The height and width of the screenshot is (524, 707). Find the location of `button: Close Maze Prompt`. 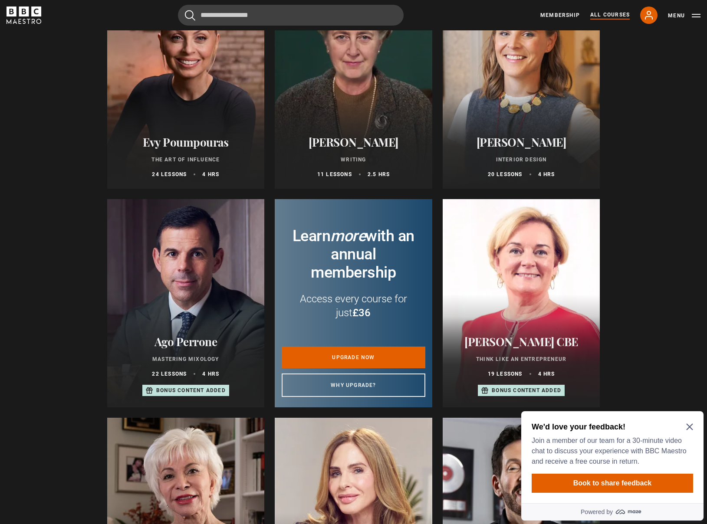

button: Close Maze Prompt is located at coordinates (172, 19).